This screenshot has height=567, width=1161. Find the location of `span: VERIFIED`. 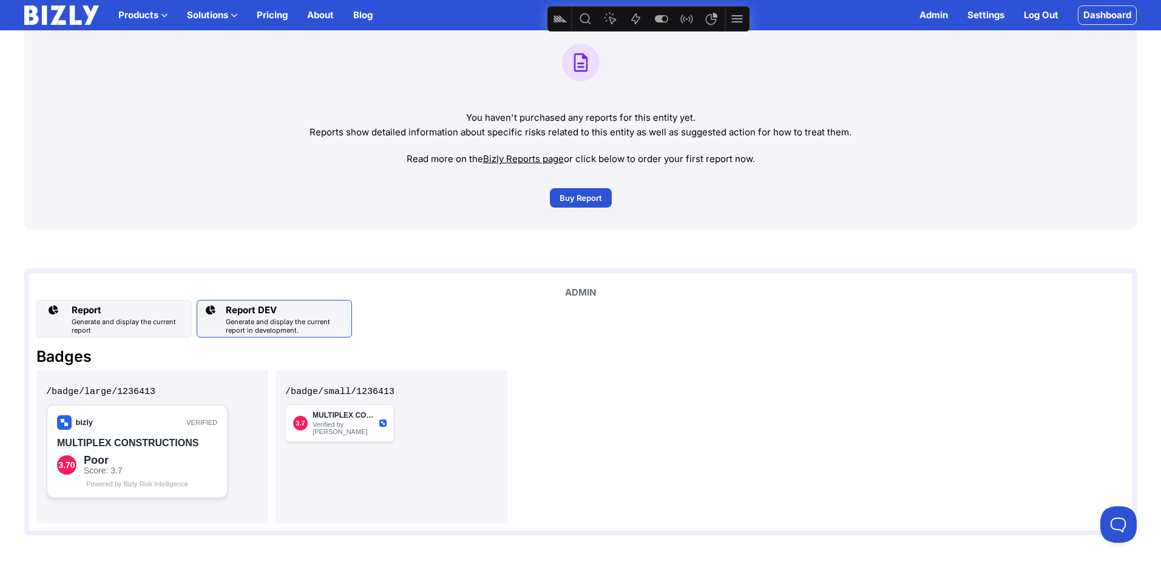

span: VERIFIED is located at coordinates (155, 18).